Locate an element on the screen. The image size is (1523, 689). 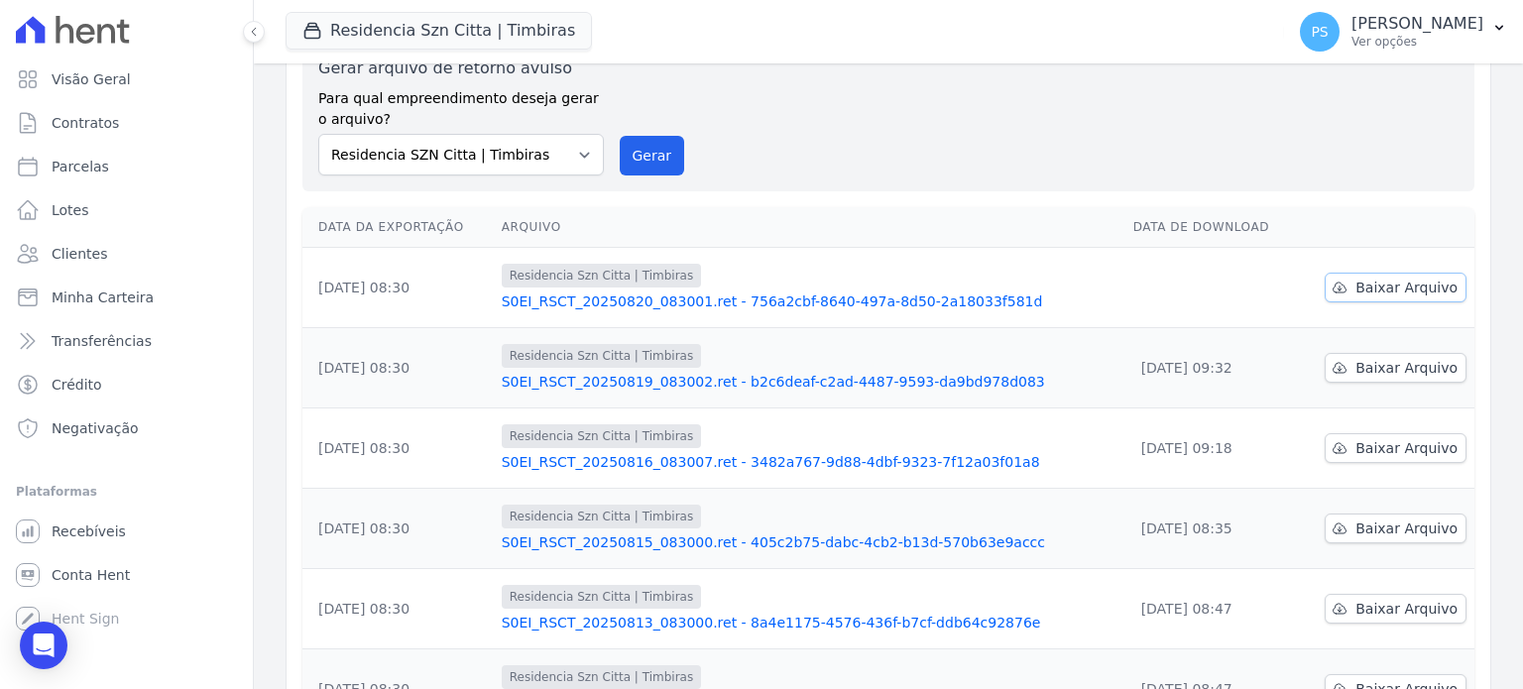
a: Contratos is located at coordinates (126, 123).